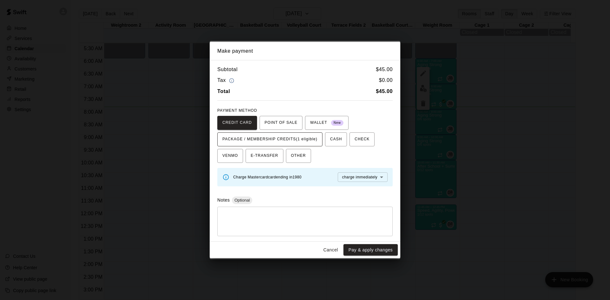  What do you see at coordinates (281, 123) in the screenshot?
I see `span: POINT OF SALE` at bounding box center [281, 123].